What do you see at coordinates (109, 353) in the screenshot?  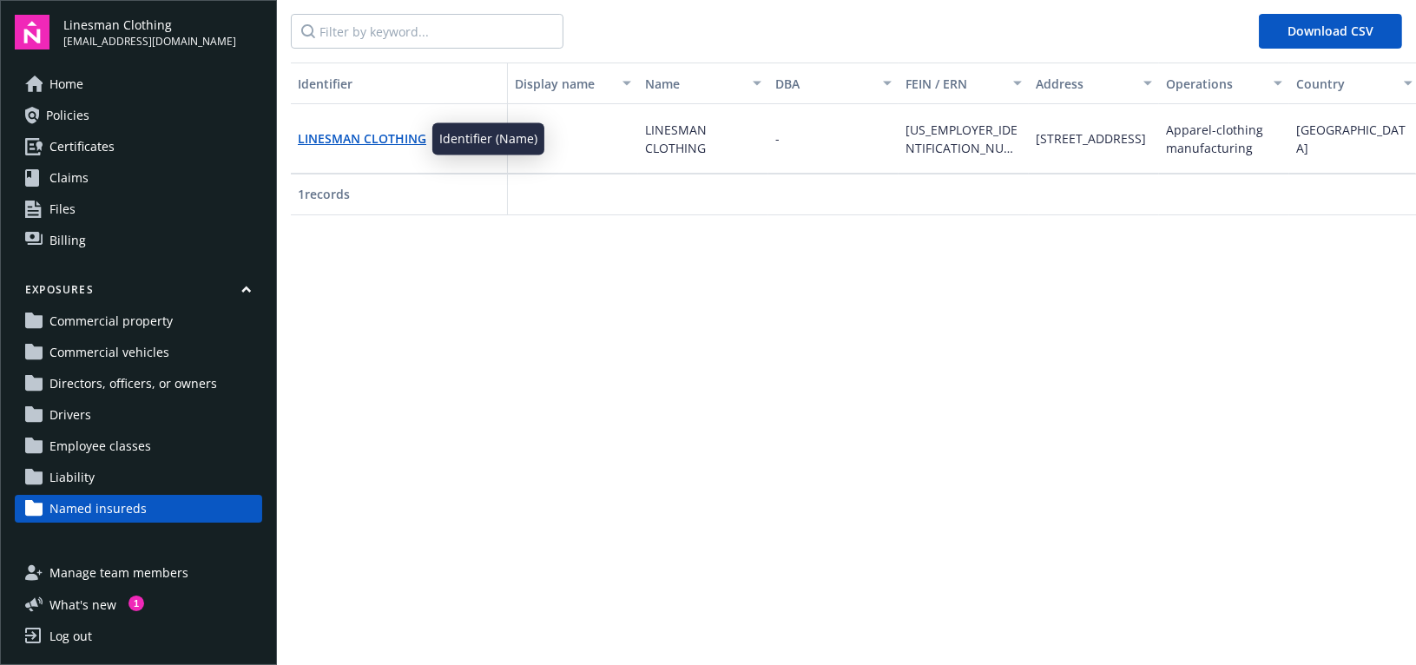 I see `span: Commercial vehicles` at bounding box center [109, 353].